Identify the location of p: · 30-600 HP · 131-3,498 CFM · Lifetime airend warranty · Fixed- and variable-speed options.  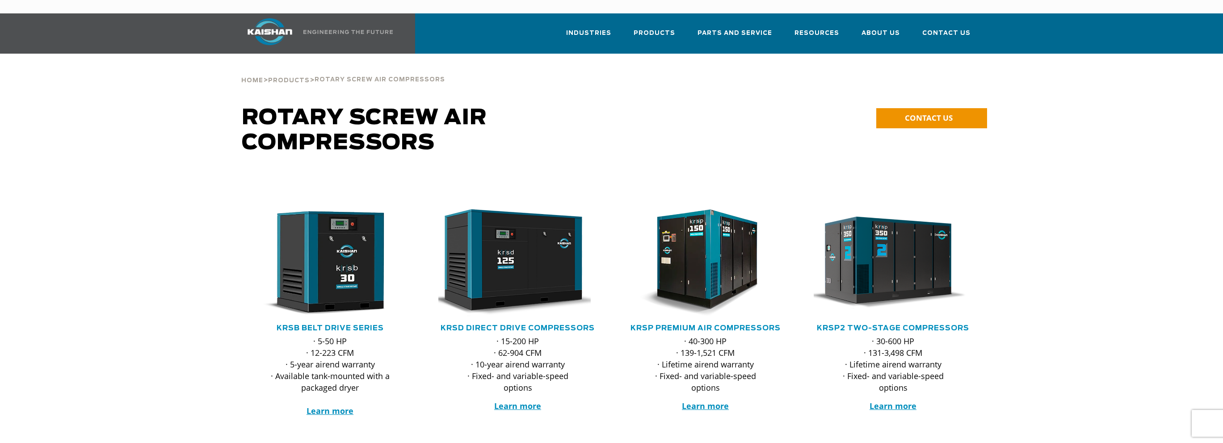
(893, 364).